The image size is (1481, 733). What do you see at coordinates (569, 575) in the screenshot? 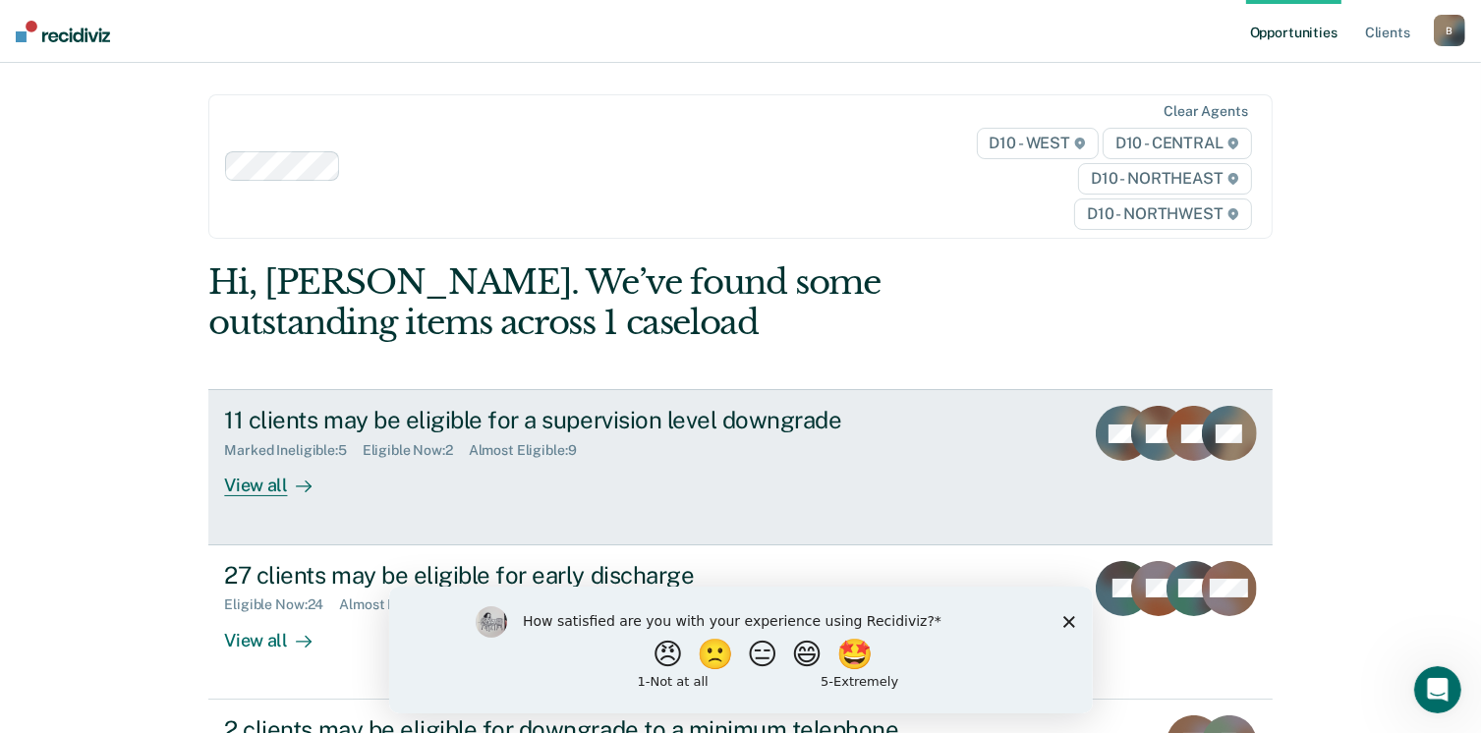
I see `div: 27 clients may be eligible for early discharge` at bounding box center [569, 575].